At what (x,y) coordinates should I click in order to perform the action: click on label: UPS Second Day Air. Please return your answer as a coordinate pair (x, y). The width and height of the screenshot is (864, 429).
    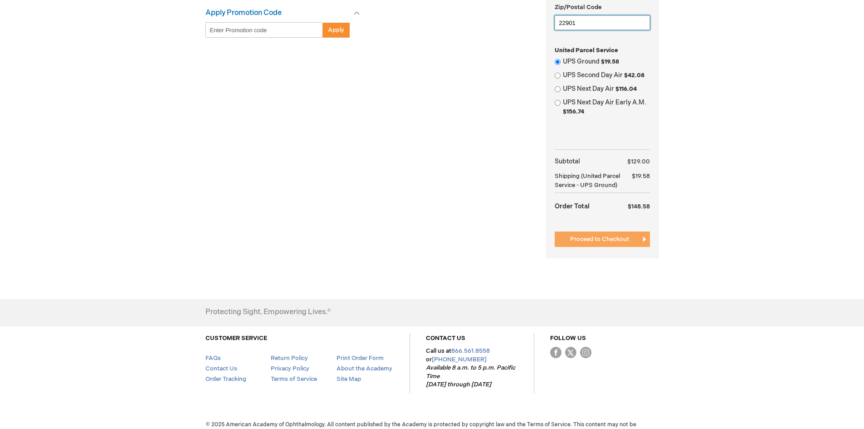
    Looking at the image, I should click on (606, 75).